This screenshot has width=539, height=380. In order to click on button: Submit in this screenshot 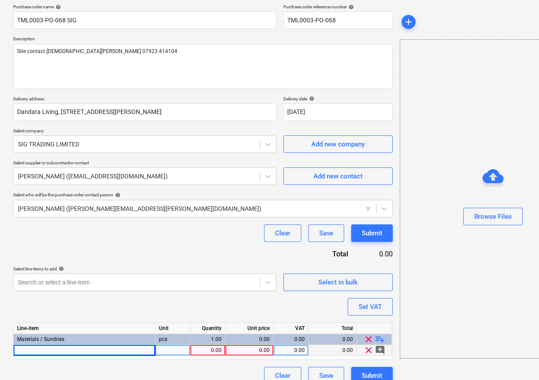, I will do `click(372, 233)`.